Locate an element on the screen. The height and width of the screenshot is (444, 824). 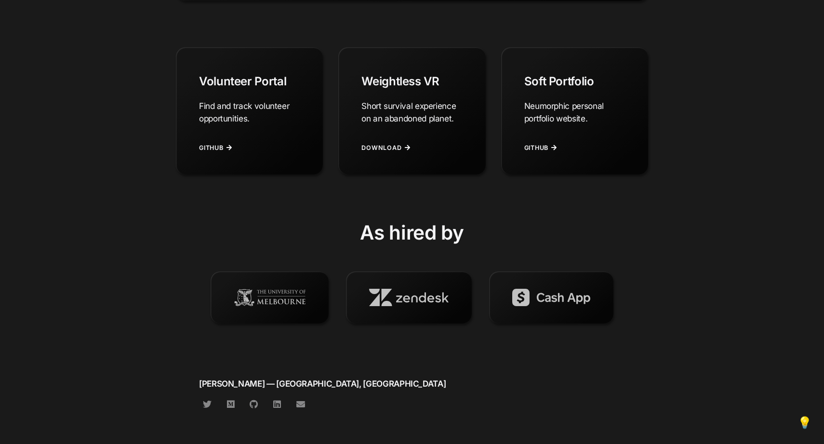
p: Neumorphic personal portfolio website. is located at coordinates (575, 112).